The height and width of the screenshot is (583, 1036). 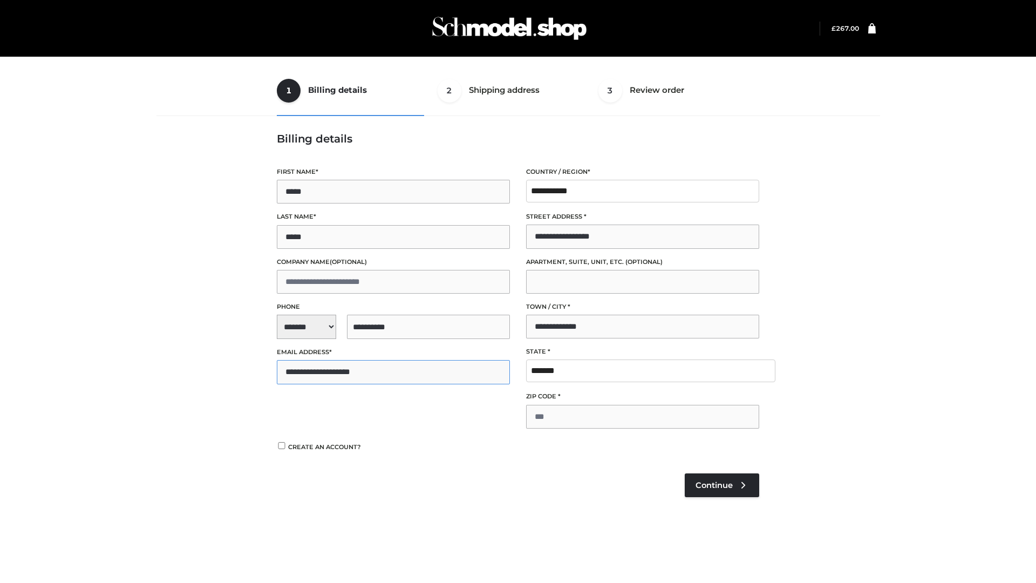 I want to click on label: First name, so click(x=393, y=172).